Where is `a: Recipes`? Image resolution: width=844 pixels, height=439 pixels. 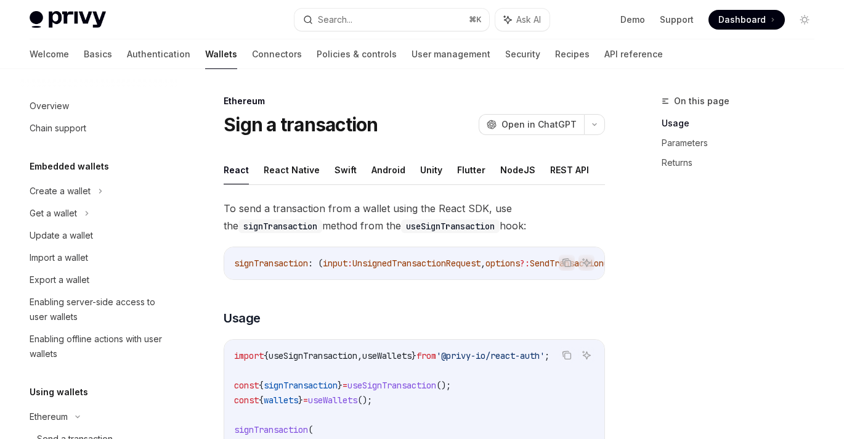 a: Recipes is located at coordinates (573, 54).